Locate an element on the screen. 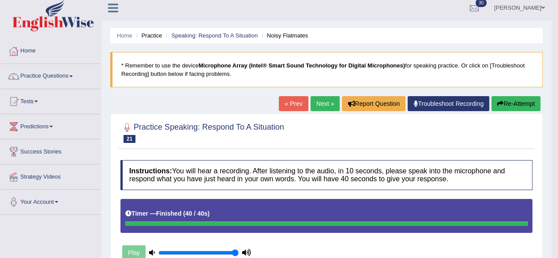 This screenshot has width=558, height=258. b: 40 / 40s is located at coordinates (196, 213).